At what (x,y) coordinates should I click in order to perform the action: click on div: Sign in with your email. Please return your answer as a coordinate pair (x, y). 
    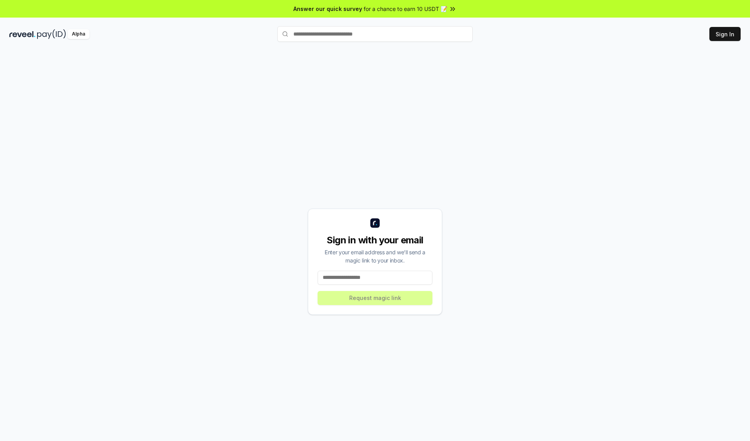
    Looking at the image, I should click on (375, 240).